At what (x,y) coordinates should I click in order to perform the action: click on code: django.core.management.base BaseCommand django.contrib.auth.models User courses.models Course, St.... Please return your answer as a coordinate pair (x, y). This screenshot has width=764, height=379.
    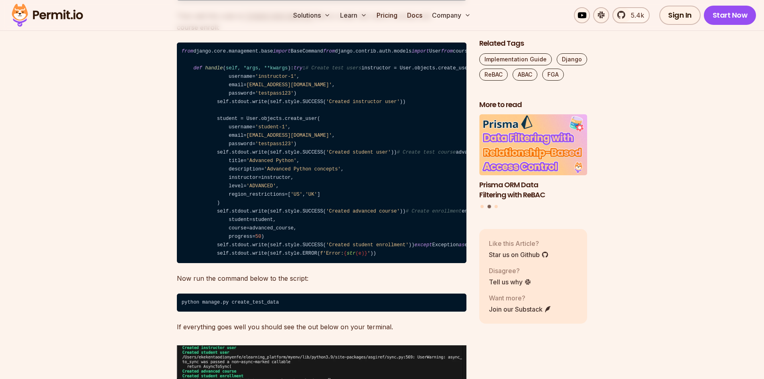
    Looking at the image, I should click on (322, 153).